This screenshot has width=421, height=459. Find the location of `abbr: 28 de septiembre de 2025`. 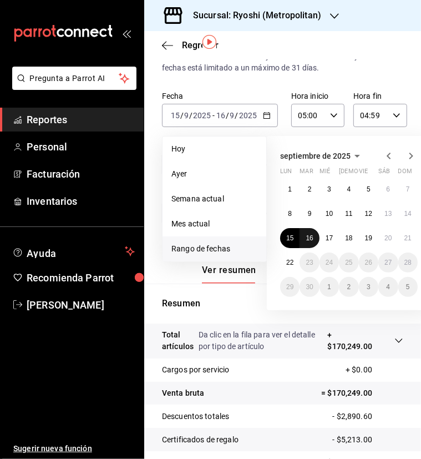

abbr: 28 de septiembre de 2025 is located at coordinates (408, 262).